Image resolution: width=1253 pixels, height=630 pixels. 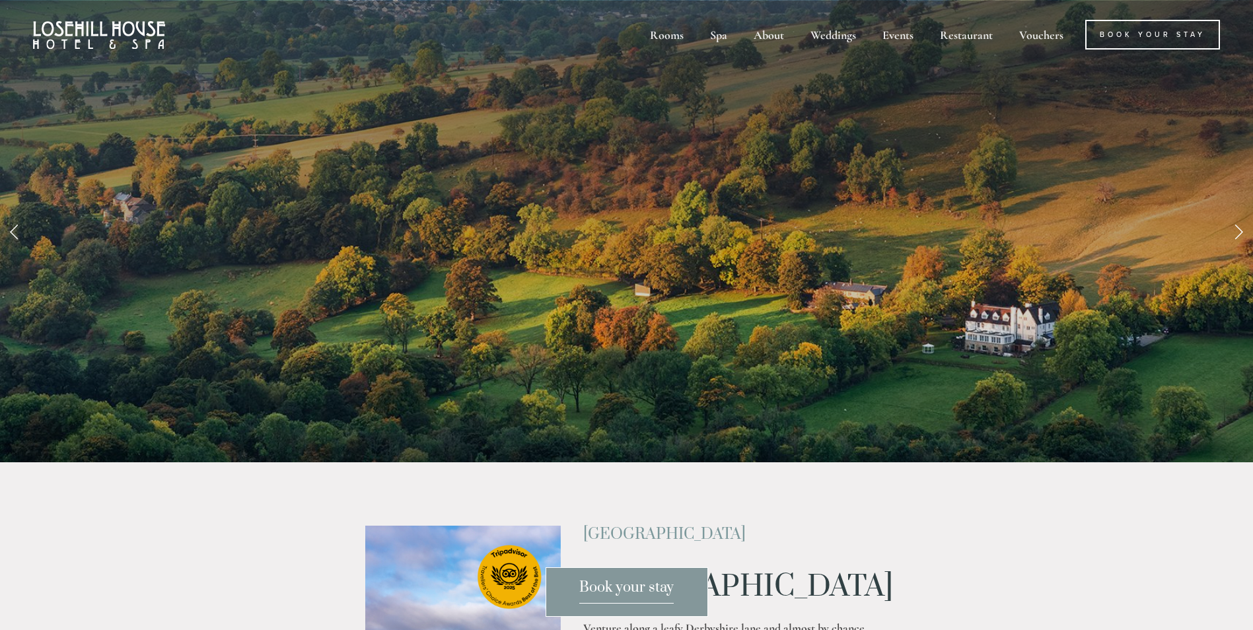 I want to click on a: Next Slide, so click(x=1238, y=231).